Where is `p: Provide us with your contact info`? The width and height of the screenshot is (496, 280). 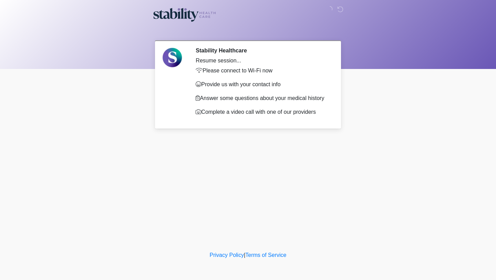 p: Provide us with your contact info is located at coordinates (262, 84).